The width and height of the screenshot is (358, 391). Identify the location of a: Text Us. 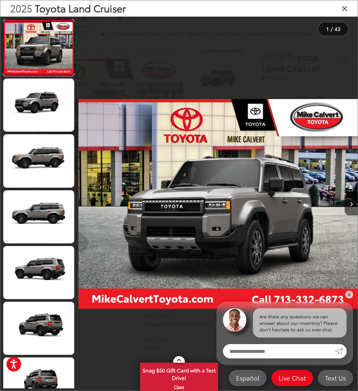
(336, 378).